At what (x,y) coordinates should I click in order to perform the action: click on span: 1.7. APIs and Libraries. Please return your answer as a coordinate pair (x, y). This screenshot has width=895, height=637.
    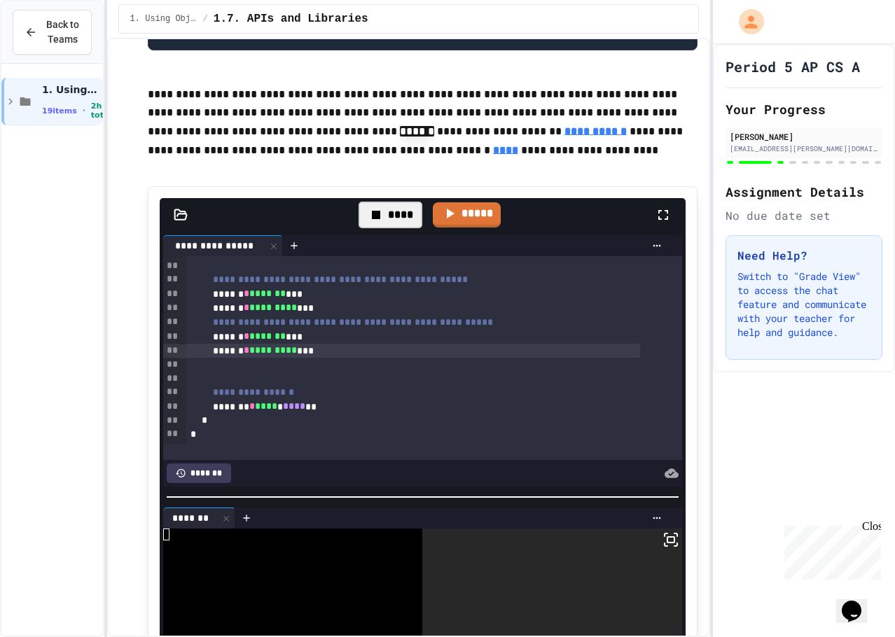
    Looking at the image, I should click on (290, 19).